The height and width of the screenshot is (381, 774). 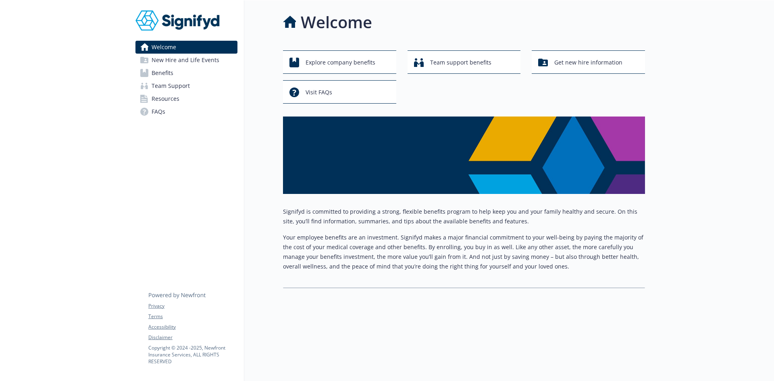 I want to click on span: New Hire and Life Events, so click(x=185, y=60).